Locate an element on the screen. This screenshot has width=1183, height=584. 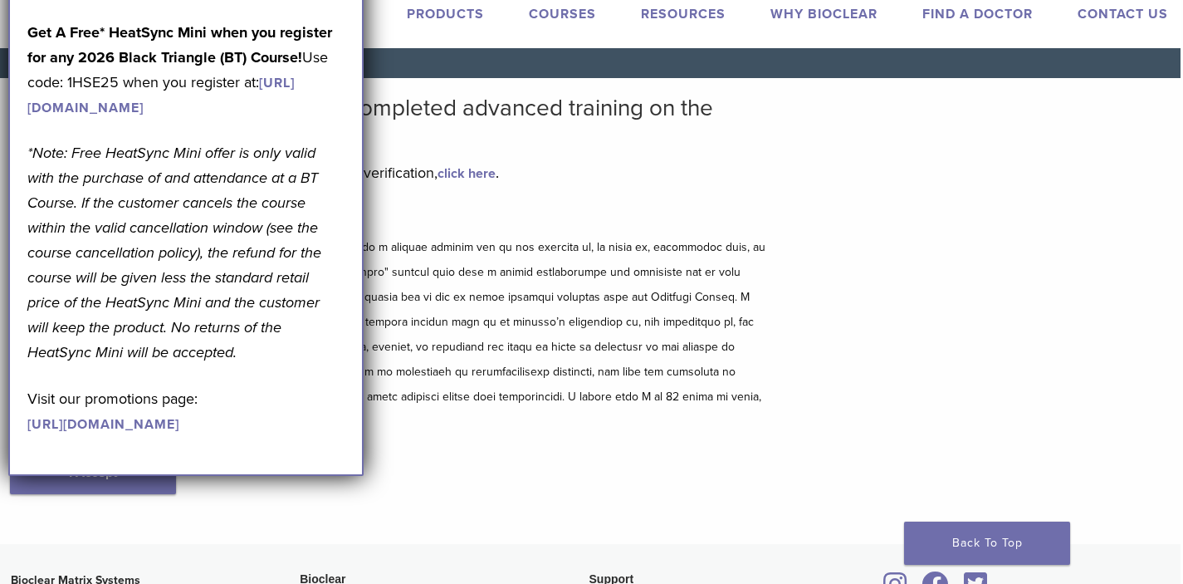
a: Resources is located at coordinates (683, 14).